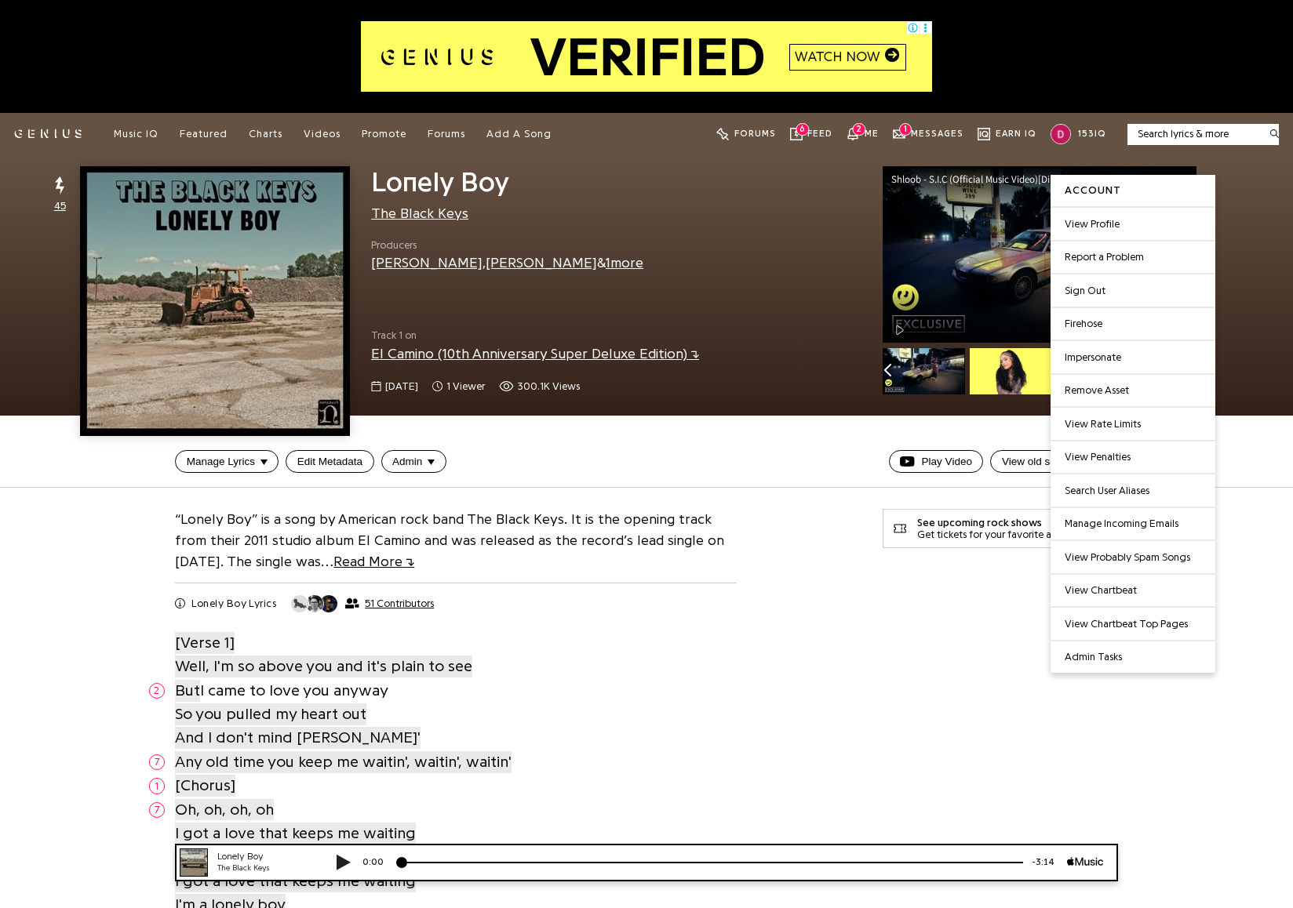  Describe the element at coordinates (1133, 390) in the screenshot. I see `button: Remove Asset` at that location.